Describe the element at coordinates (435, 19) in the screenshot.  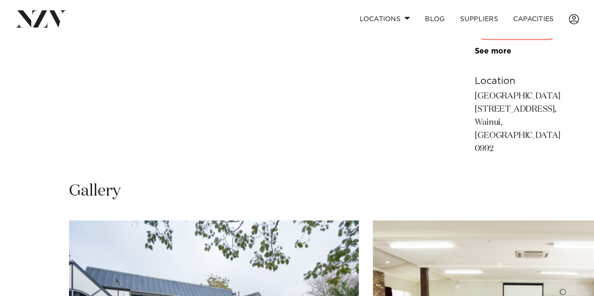
I see `a: BLOG` at that location.